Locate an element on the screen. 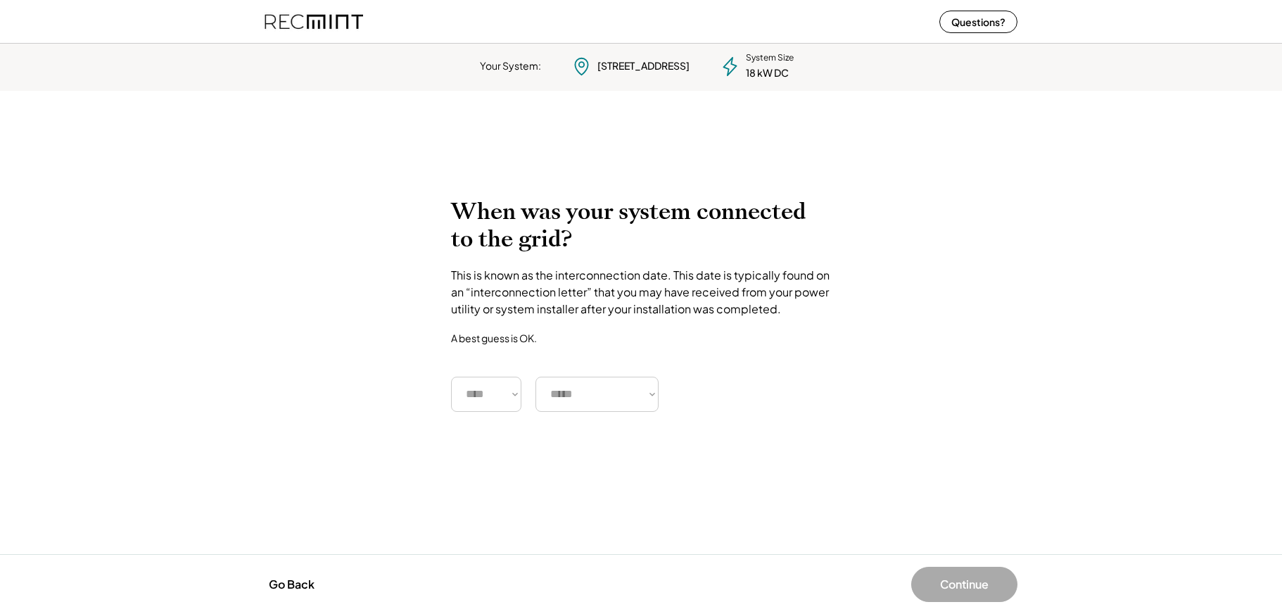 The width and height of the screenshot is (1282, 614). div: 18 kW DC is located at coordinates (767, 73).